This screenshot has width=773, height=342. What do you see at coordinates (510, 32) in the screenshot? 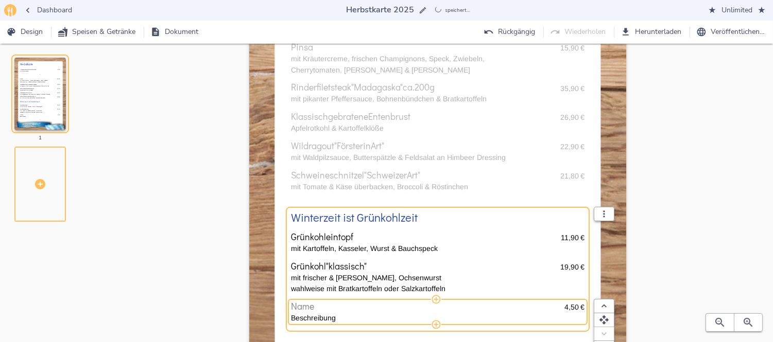
I see `span: Rückgängig` at bounding box center [510, 32].